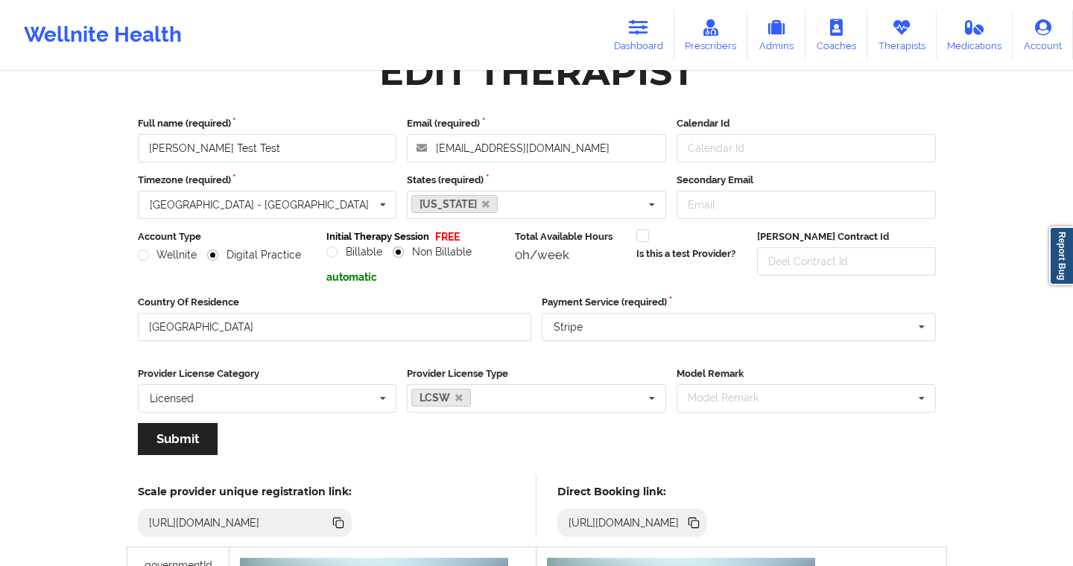  What do you see at coordinates (536, 374) in the screenshot?
I see `label: Provider License Type` at bounding box center [536, 374].